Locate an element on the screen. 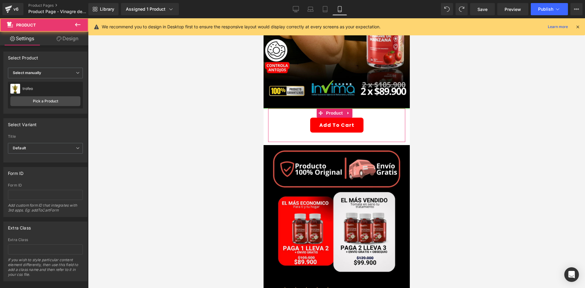  span: Preview is located at coordinates (512, 9).